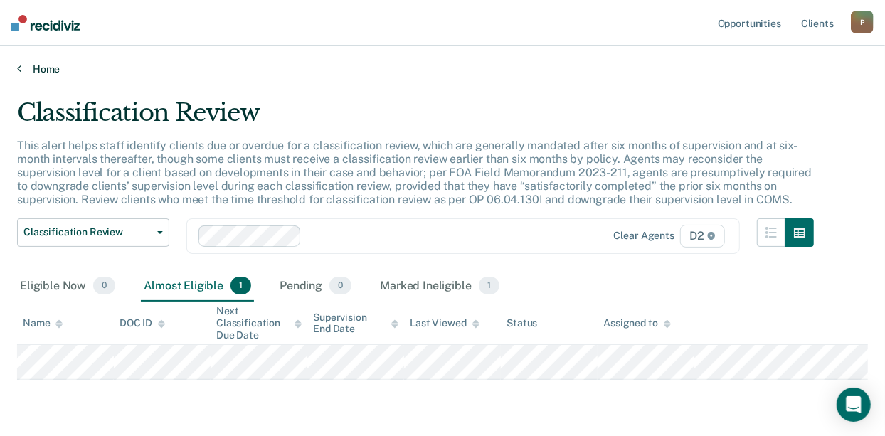 The width and height of the screenshot is (885, 436). I want to click on p: This alert helps staff identify clients due or overdue for a classification review, which are gen..., so click(414, 173).